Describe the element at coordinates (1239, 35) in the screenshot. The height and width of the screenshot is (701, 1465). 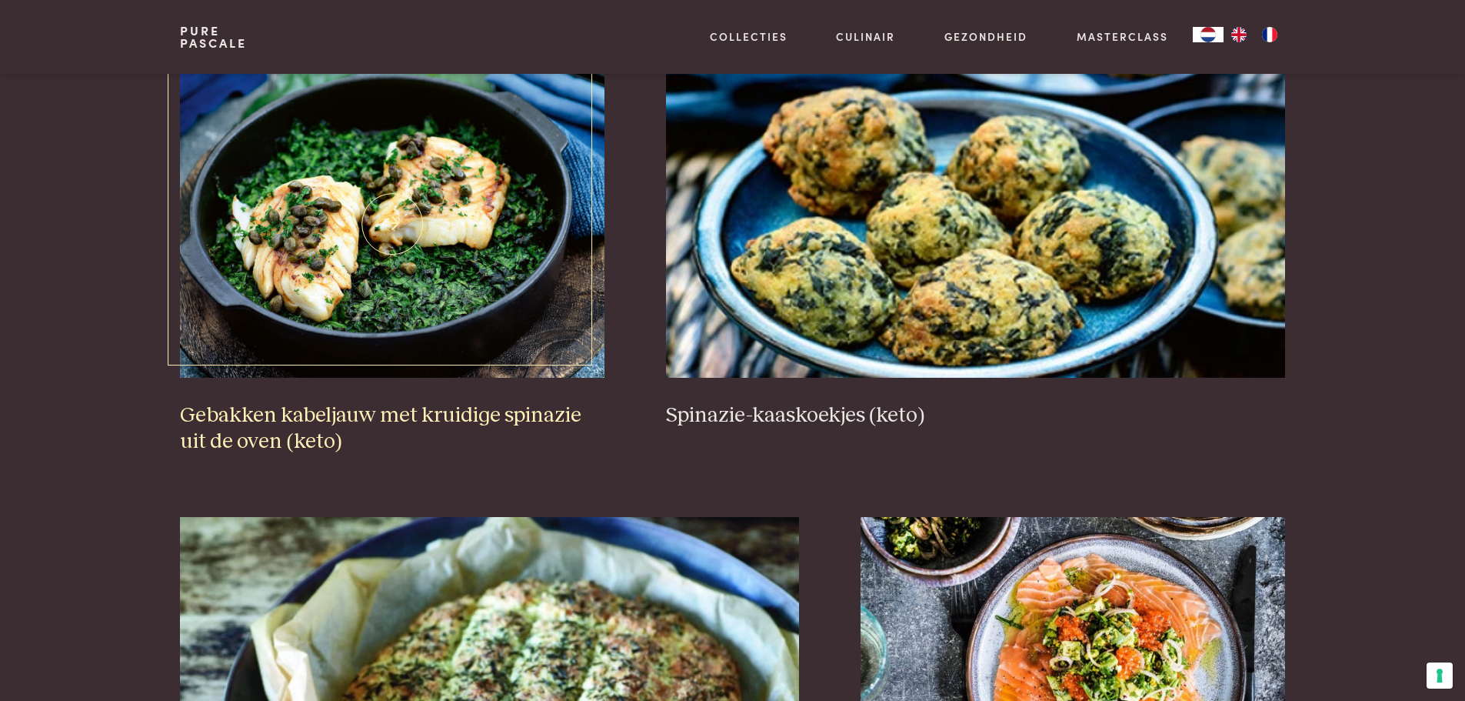
I see `a: EN` at that location.